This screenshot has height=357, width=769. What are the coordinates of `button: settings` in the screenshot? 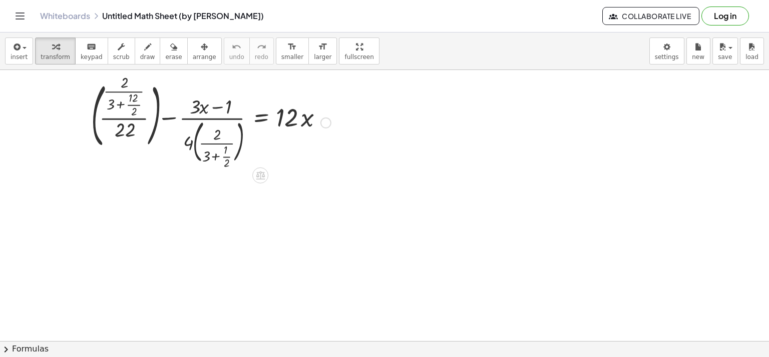 It's located at (667, 51).